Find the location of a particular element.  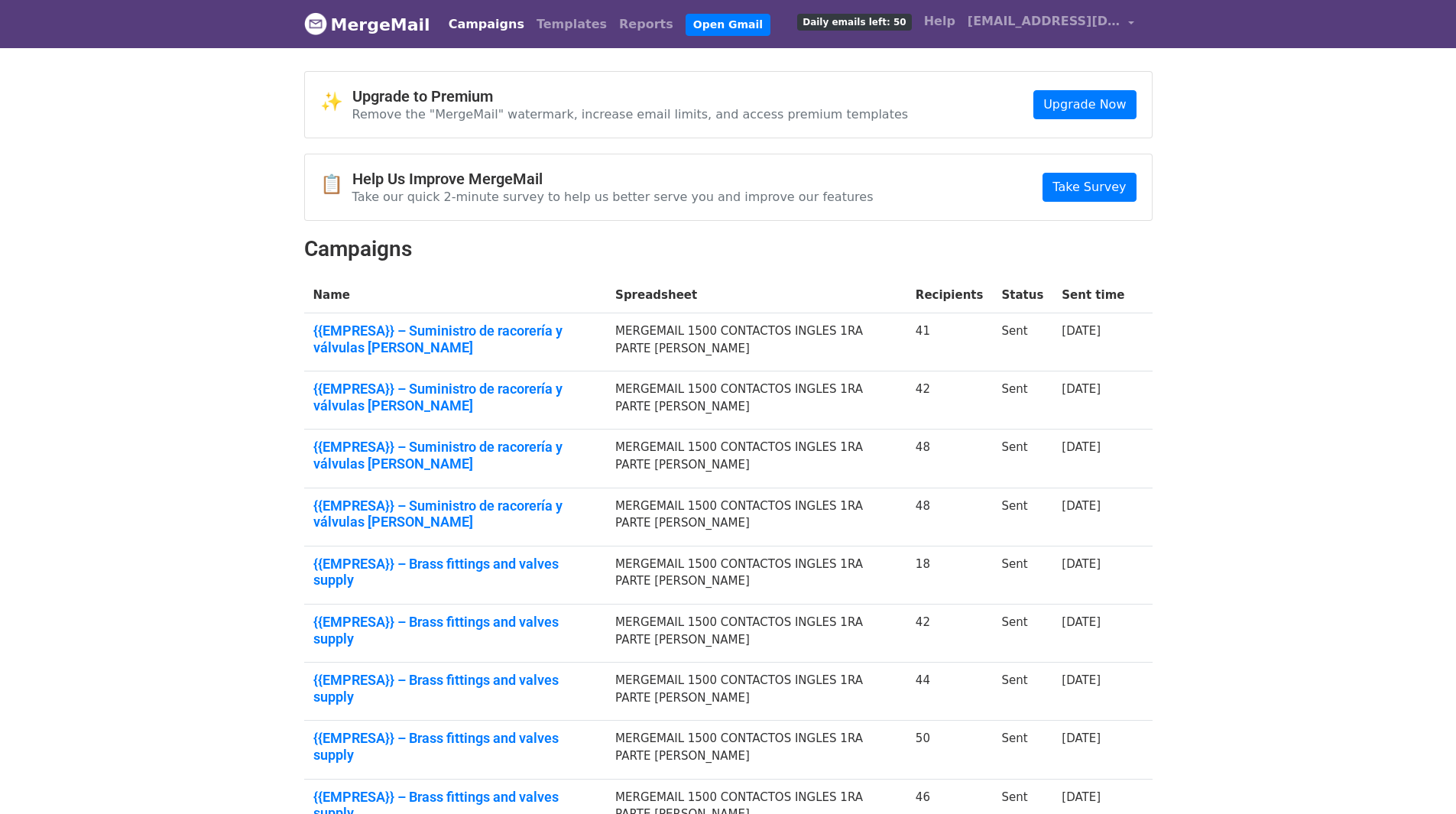

span: Daily emails left: 50 is located at coordinates (854, 22).